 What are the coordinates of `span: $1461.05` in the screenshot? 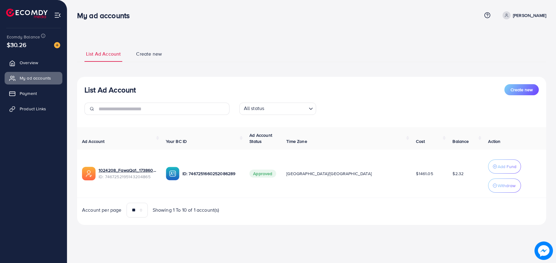 It's located at (424, 173).